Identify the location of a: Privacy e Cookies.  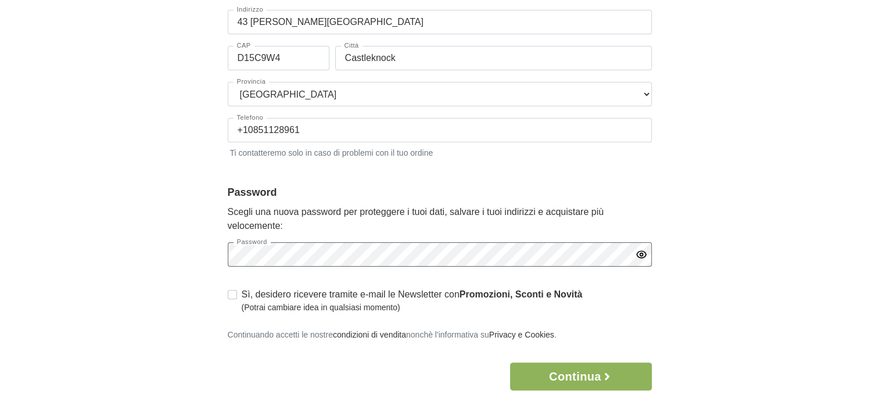
(522, 335).